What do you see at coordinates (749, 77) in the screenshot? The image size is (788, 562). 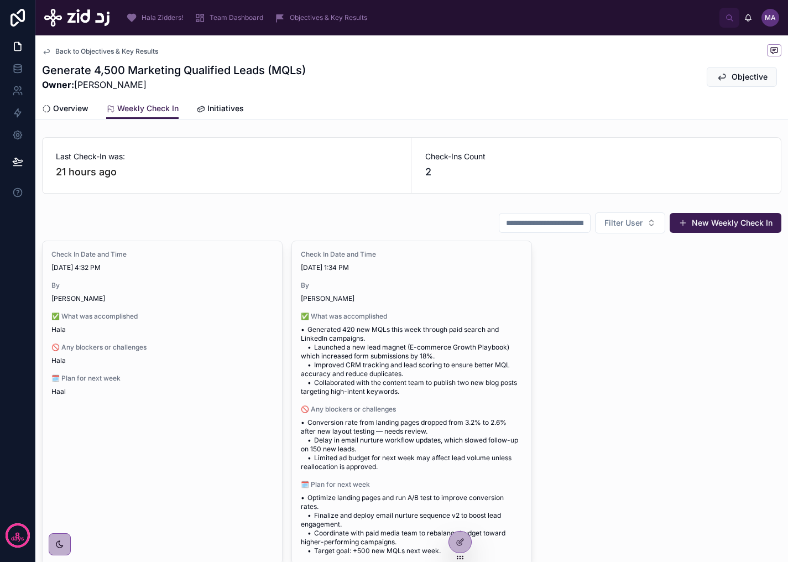 I see `span: Objective` at bounding box center [749, 77].